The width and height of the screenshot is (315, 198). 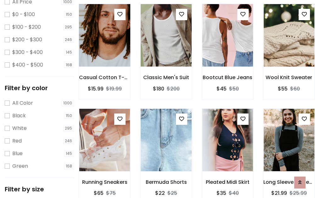 What do you see at coordinates (111, 193) in the screenshot?
I see `del: $75` at bounding box center [111, 193].